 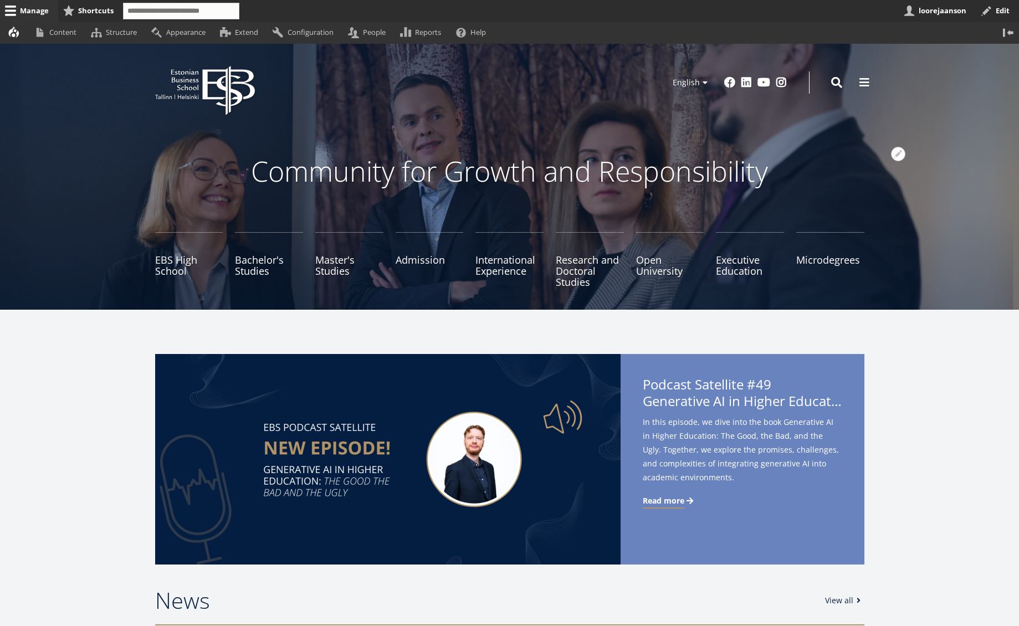 What do you see at coordinates (269, 260) in the screenshot?
I see `a: Bachelor's Studies` at bounding box center [269, 260].